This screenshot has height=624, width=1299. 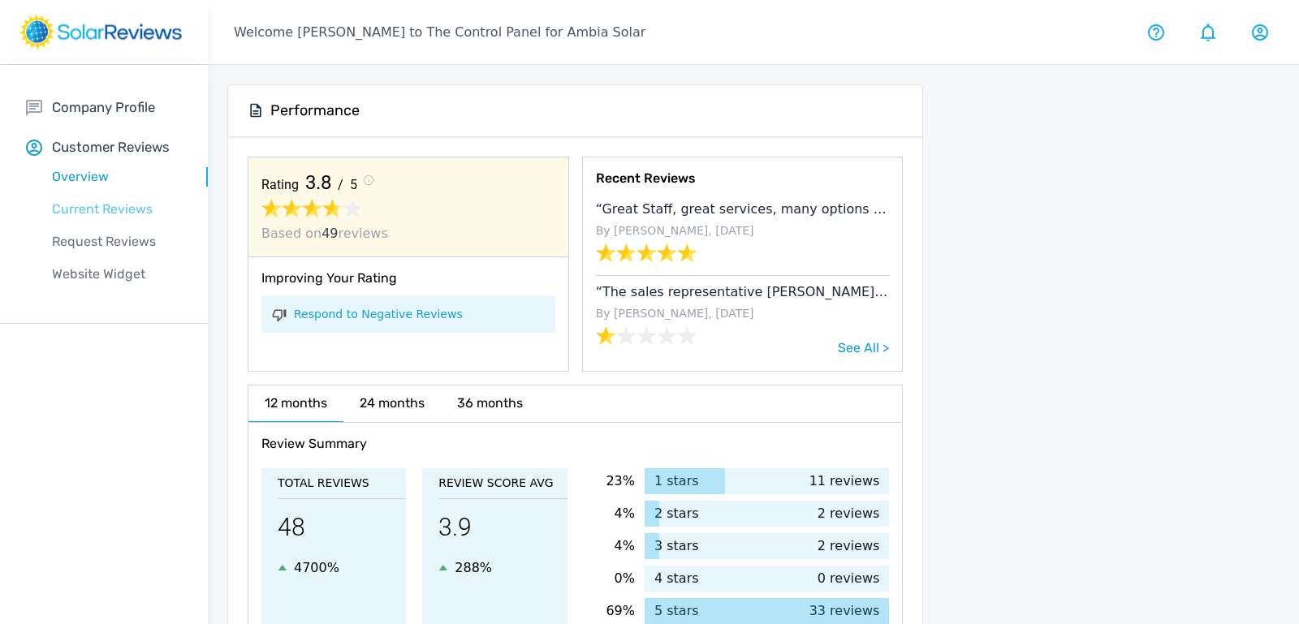 I want to click on h6: Review Summary, so click(x=575, y=452).